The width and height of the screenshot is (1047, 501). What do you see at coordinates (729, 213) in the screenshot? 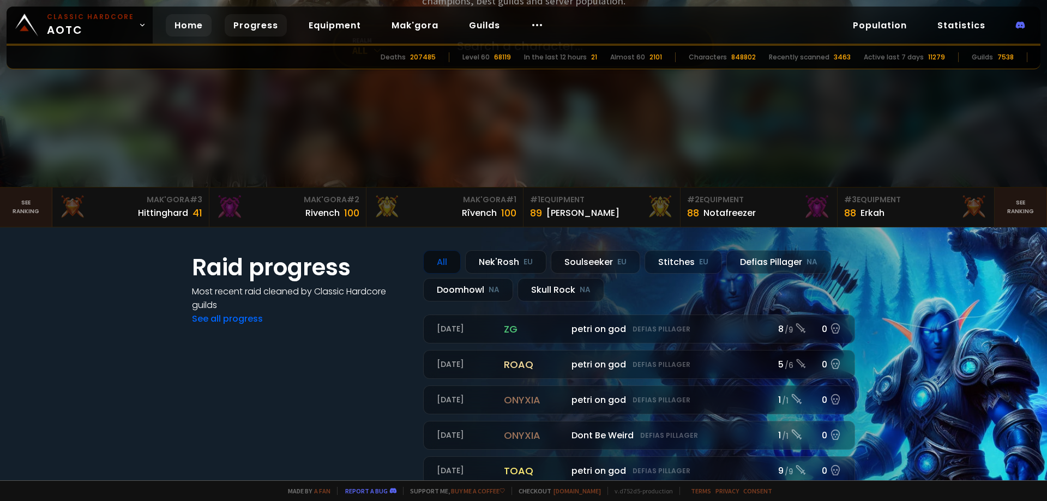
I see `div: Notafreezer` at bounding box center [729, 213].